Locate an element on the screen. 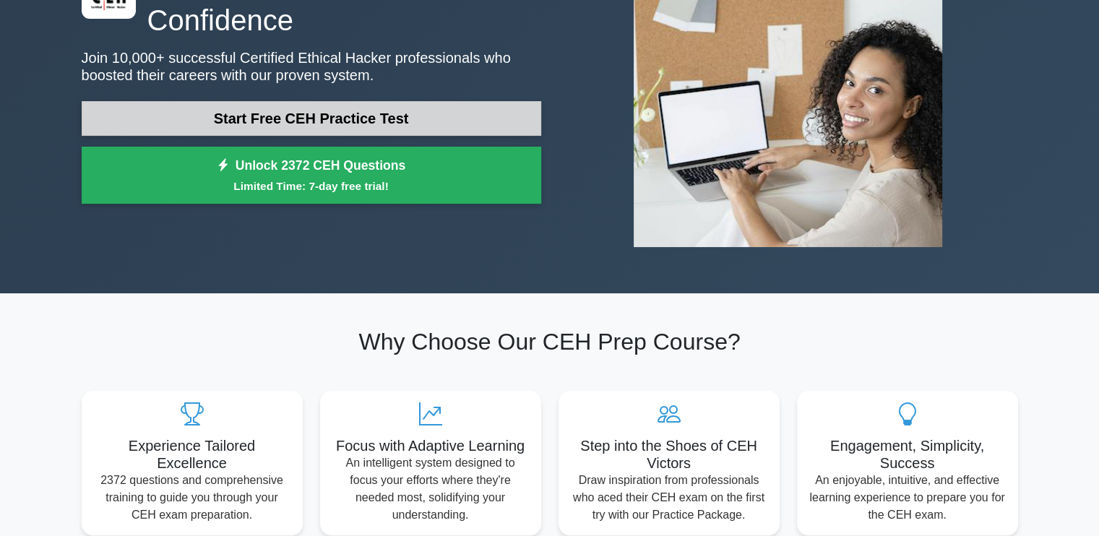 The width and height of the screenshot is (1099, 536). p: 2372 questions and comprehensive training to guide you through your CEH exam preparation. is located at coordinates (192, 498).